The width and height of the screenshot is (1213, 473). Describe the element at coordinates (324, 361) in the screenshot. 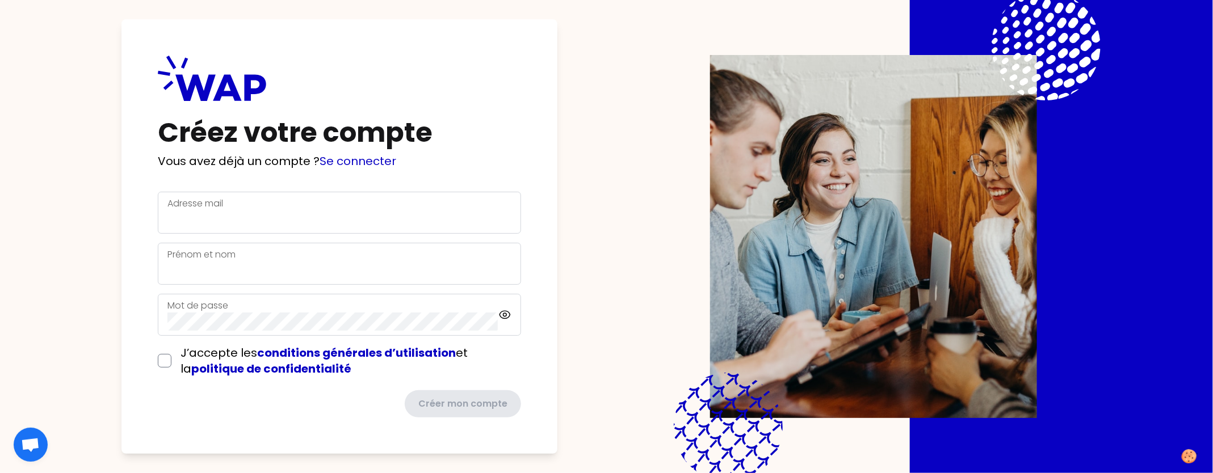

I see `span: J’accepte les et la` at that location.